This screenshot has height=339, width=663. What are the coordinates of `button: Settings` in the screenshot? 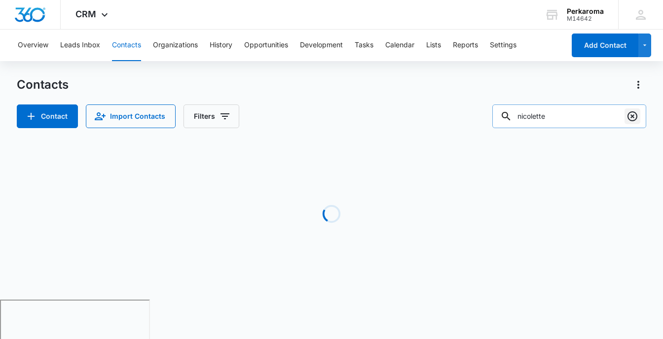 It's located at (503, 45).